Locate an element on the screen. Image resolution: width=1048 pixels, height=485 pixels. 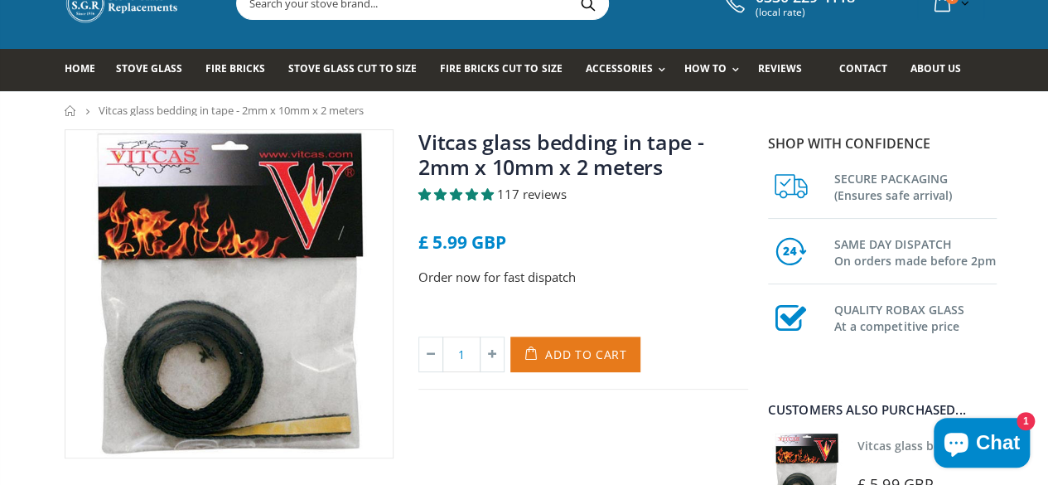
span: Fire Bricks Cut To Size is located at coordinates (500, 68).